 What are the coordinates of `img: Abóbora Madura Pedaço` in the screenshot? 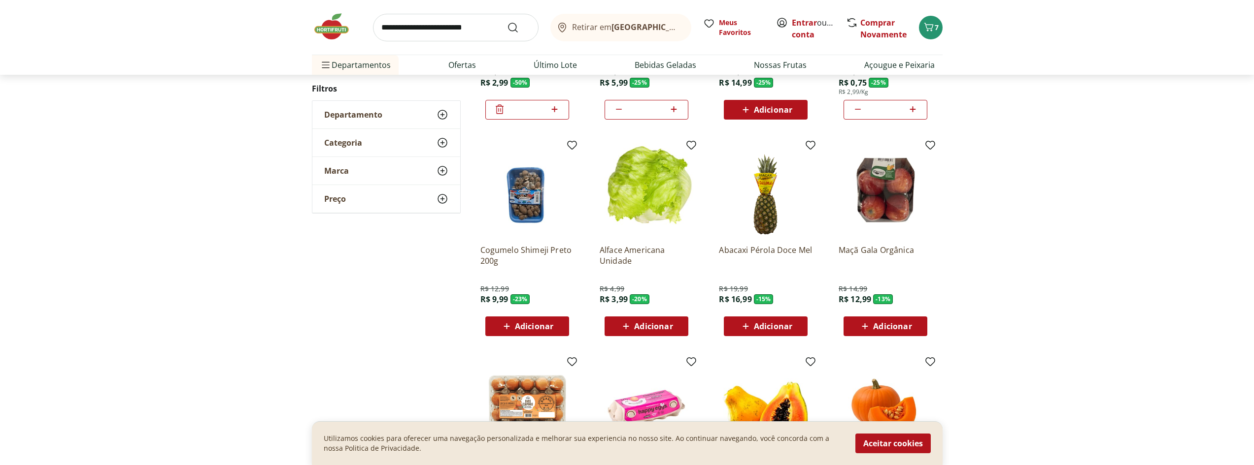 It's located at (885, 407).